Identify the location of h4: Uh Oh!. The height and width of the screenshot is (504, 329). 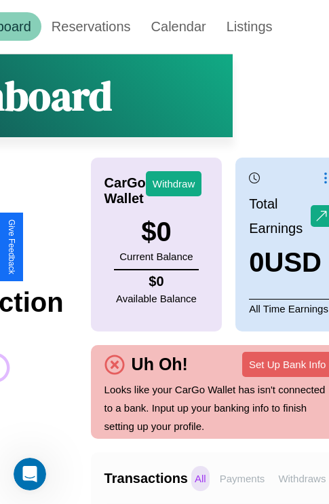
(160, 364).